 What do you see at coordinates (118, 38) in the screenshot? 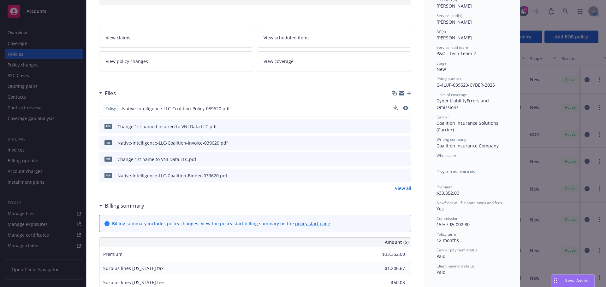
I see `span: View claims` at bounding box center [118, 38].